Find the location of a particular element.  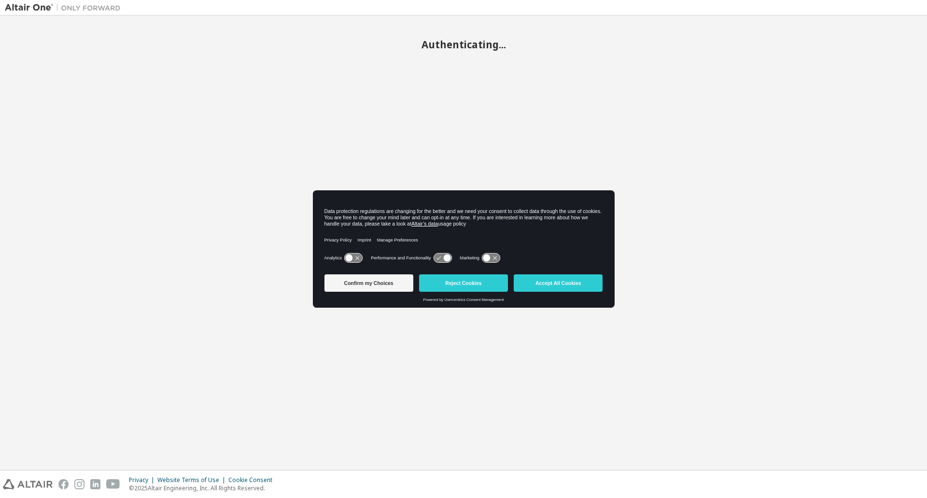

img: instagram.svg is located at coordinates (79, 484).